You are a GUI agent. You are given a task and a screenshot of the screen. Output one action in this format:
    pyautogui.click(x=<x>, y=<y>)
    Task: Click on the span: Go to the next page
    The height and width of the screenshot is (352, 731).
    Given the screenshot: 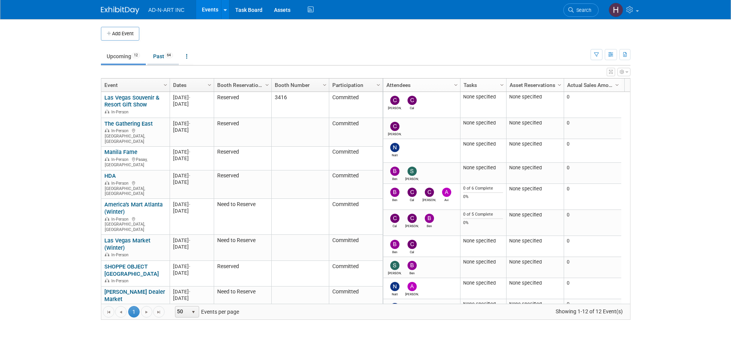 What is the action you would take?
    pyautogui.click(x=146, y=313)
    